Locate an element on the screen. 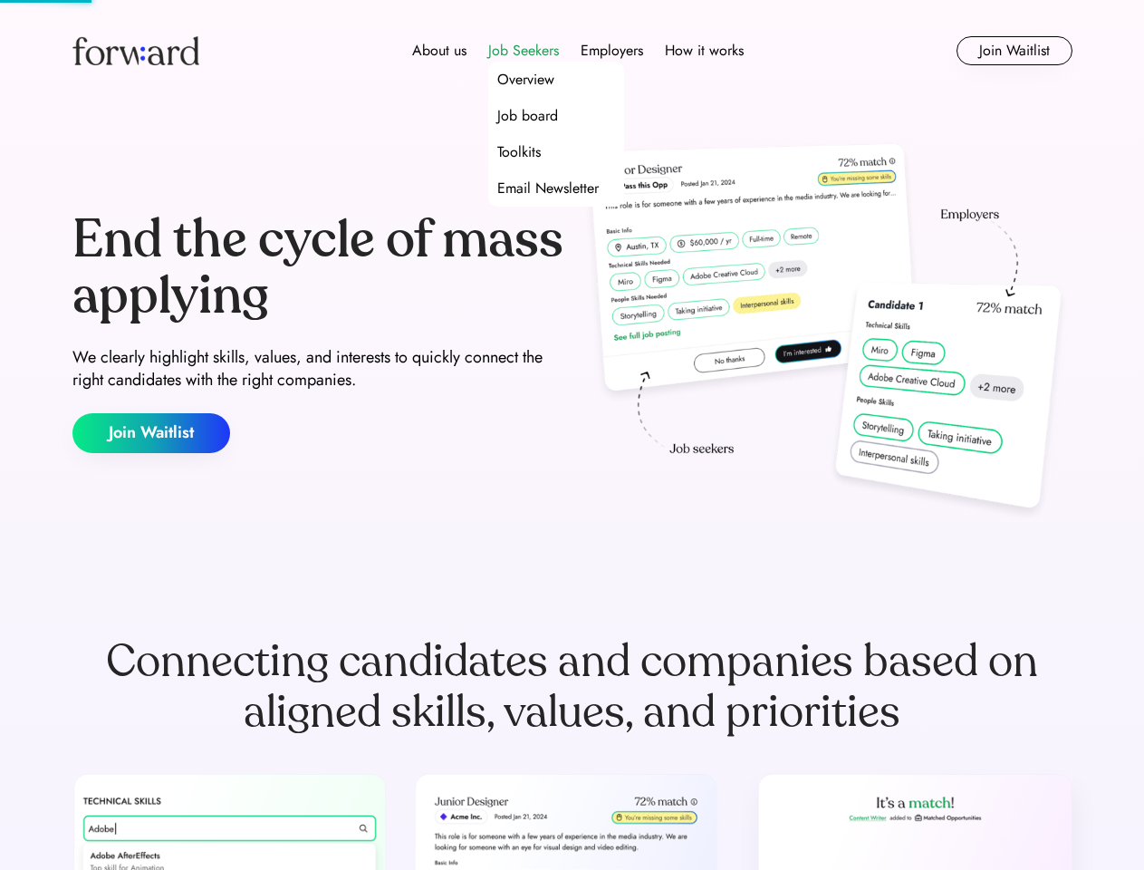  div: End the cycle of mass applying is located at coordinates (319, 267).